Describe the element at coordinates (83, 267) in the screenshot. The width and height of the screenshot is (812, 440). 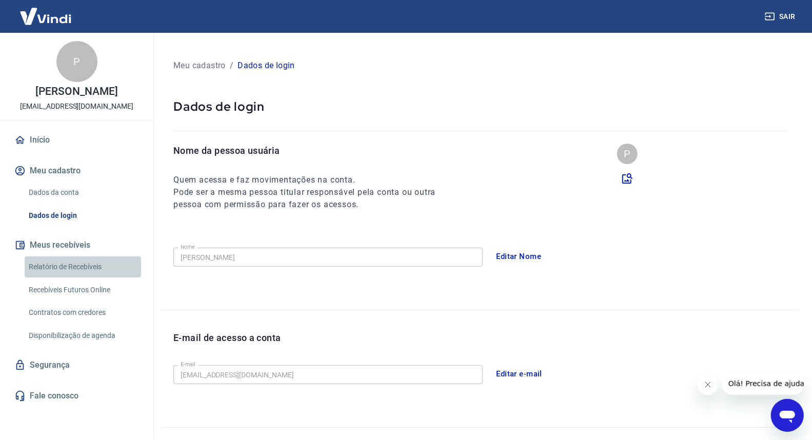
I see `a: Relatório de Recebíveis` at that location.